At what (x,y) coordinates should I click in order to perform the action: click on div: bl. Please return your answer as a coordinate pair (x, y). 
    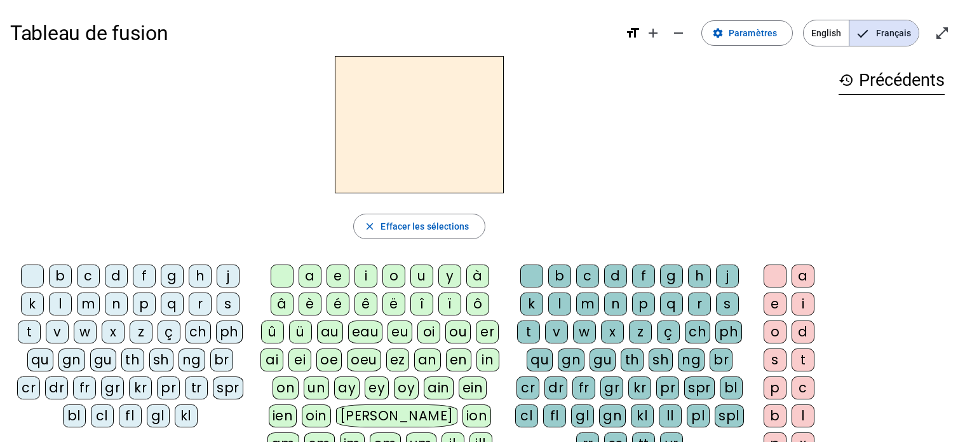
    Looking at the image, I should click on (731, 388).